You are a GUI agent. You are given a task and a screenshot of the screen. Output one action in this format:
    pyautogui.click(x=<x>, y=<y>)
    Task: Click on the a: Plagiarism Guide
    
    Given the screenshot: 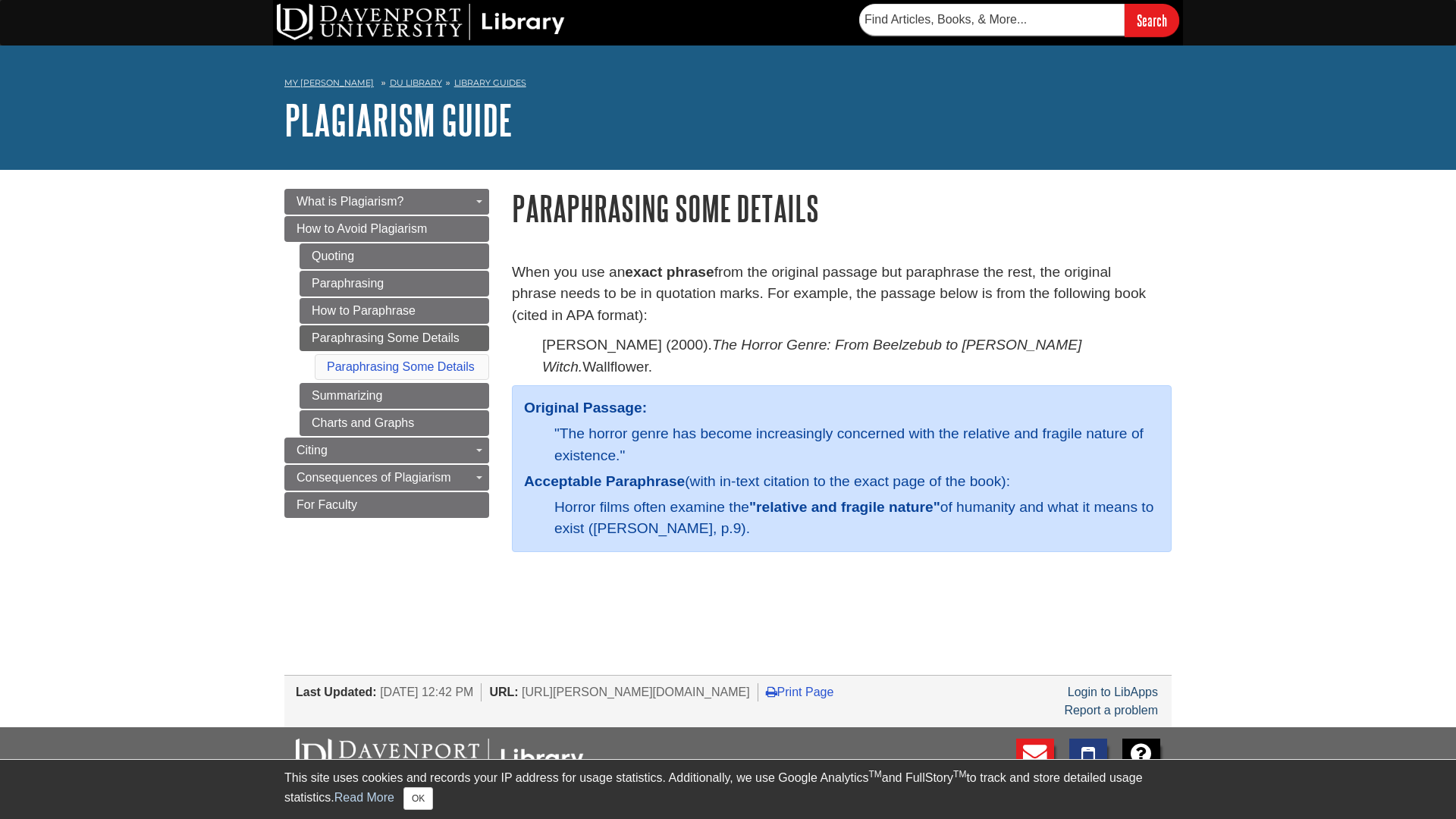 What is the action you would take?
    pyautogui.click(x=398, y=120)
    